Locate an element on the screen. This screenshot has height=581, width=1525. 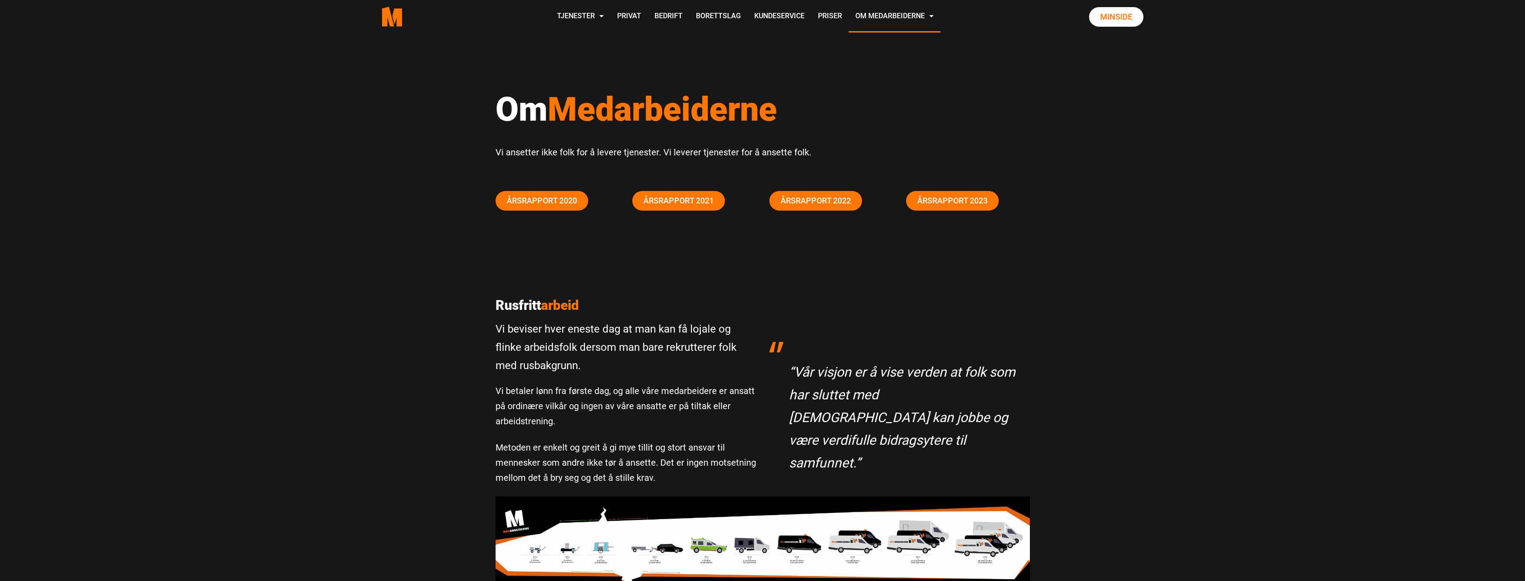
a: Om Medarbeiderne is located at coordinates (894, 16).